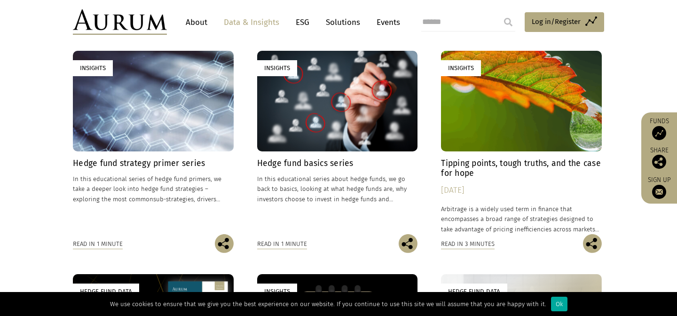 The height and width of the screenshot is (316, 677). I want to click on h4: Hedge fund basics series, so click(337, 163).